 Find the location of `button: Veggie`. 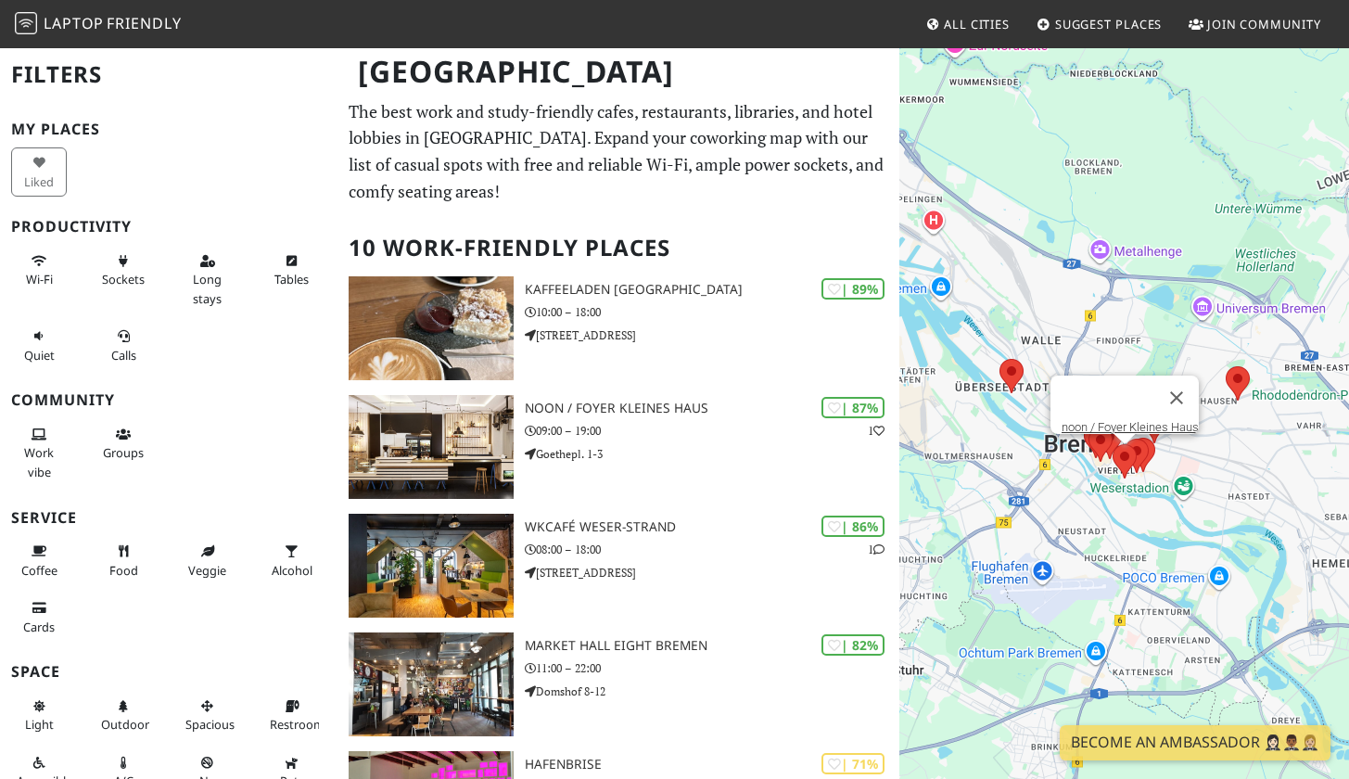

button: Veggie is located at coordinates (208, 560).